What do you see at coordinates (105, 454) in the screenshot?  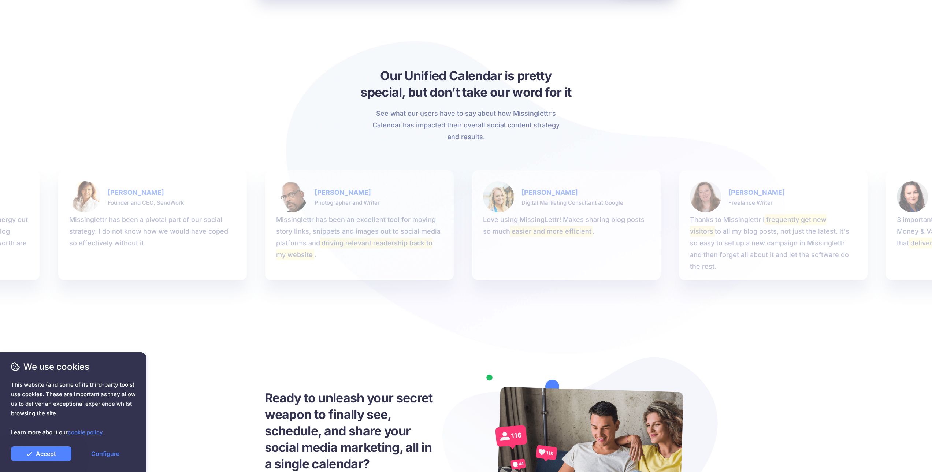 I see `a: Configure` at bounding box center [105, 454].